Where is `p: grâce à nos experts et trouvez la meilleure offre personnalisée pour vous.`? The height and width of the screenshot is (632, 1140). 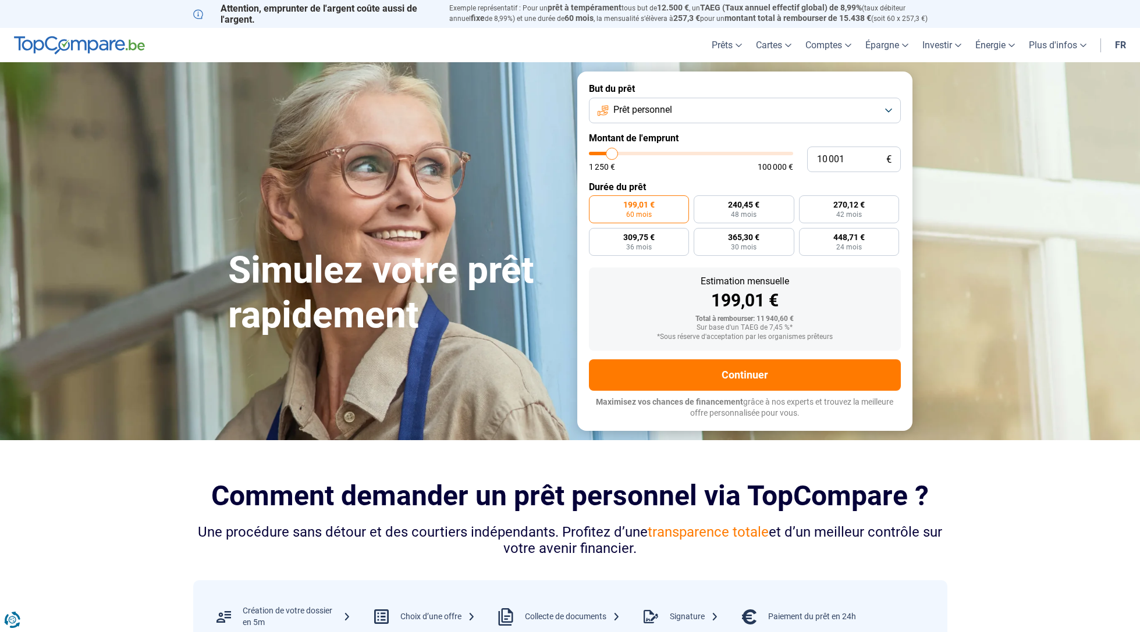 p: grâce à nos experts et trouvez la meilleure offre personnalisée pour vous. is located at coordinates (745, 408).